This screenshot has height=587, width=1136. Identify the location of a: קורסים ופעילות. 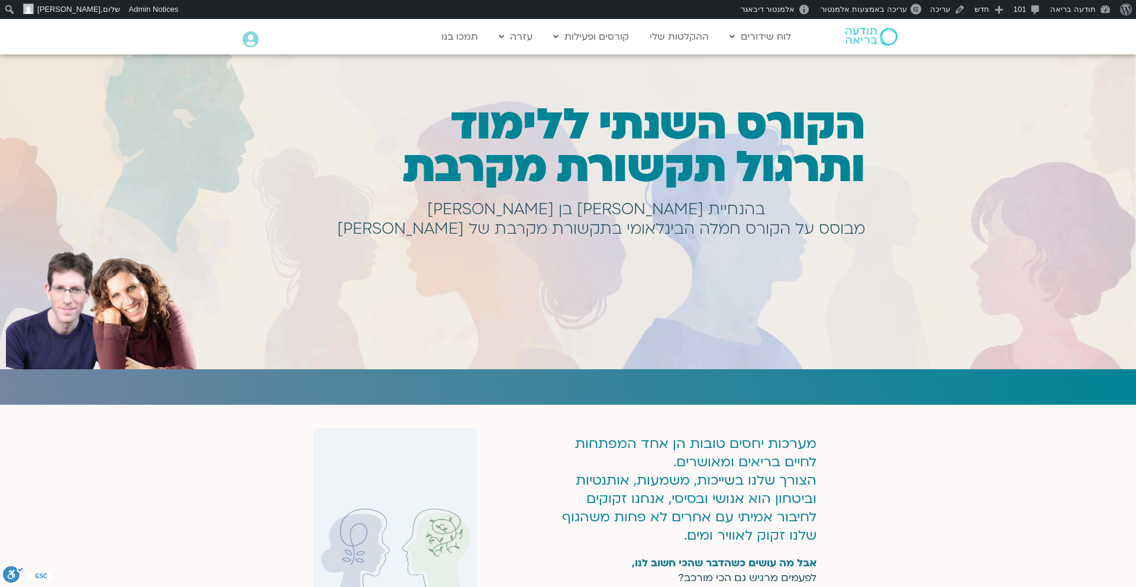
(591, 37).